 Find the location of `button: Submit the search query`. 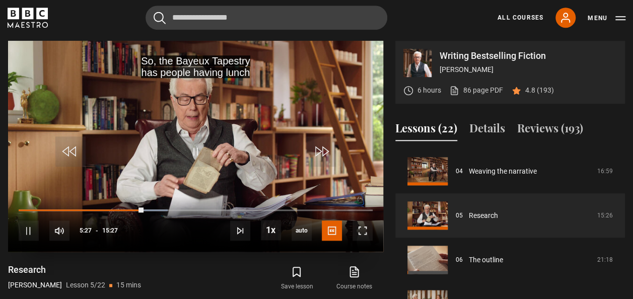

button: Submit the search query is located at coordinates (160, 18).